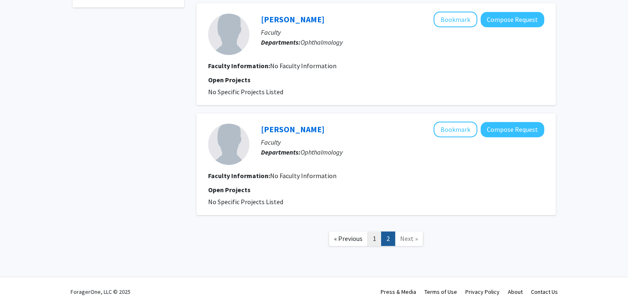 The width and height of the screenshot is (628, 305). Describe the element at coordinates (409, 238) in the screenshot. I see `a: Next Page` at that location.